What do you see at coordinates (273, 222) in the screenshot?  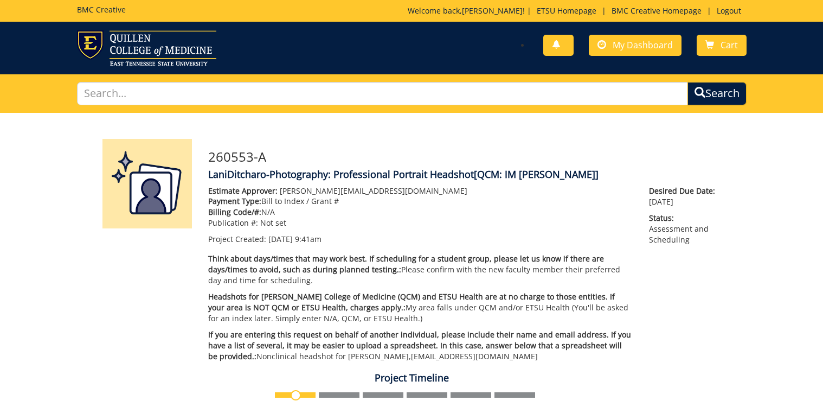 I see `span: Not set` at bounding box center [273, 222].